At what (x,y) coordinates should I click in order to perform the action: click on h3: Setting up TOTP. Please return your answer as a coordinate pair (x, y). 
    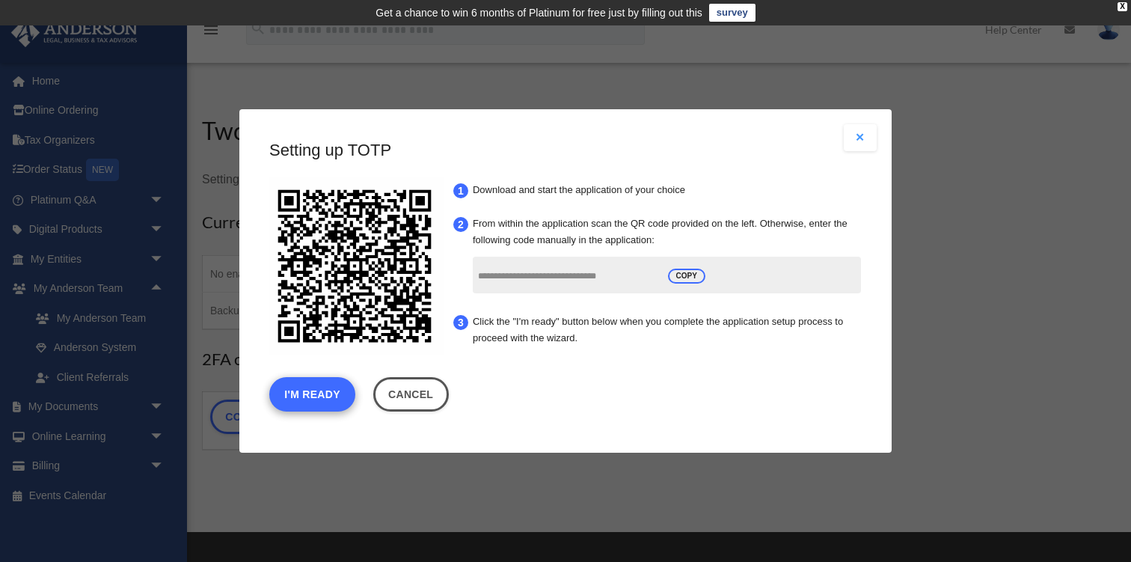
    Looking at the image, I should click on (566, 150).